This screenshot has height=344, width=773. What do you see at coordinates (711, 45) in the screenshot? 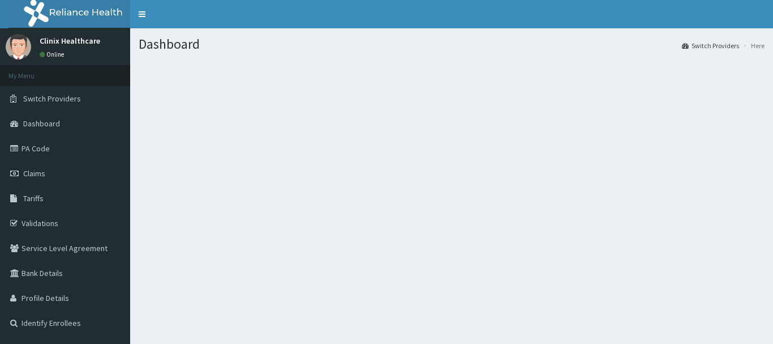
I see `a: Switch Providers` at bounding box center [711, 45].